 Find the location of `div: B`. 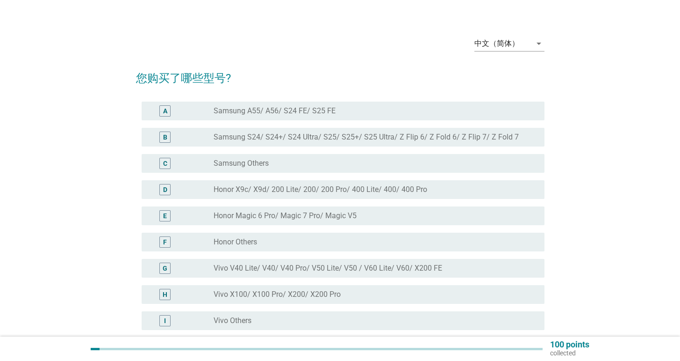

div: B is located at coordinates (165, 137).